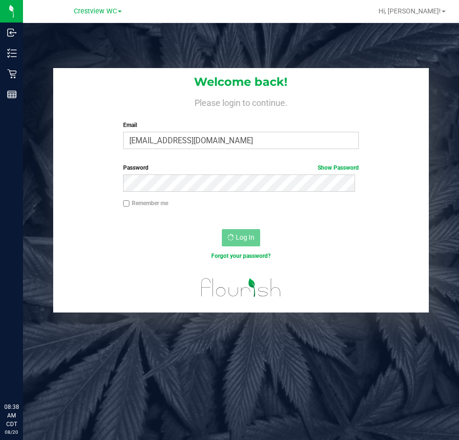 This screenshot has width=459, height=440. Describe the element at coordinates (12, 74) in the screenshot. I see `inline-svg: Retail` at that location.